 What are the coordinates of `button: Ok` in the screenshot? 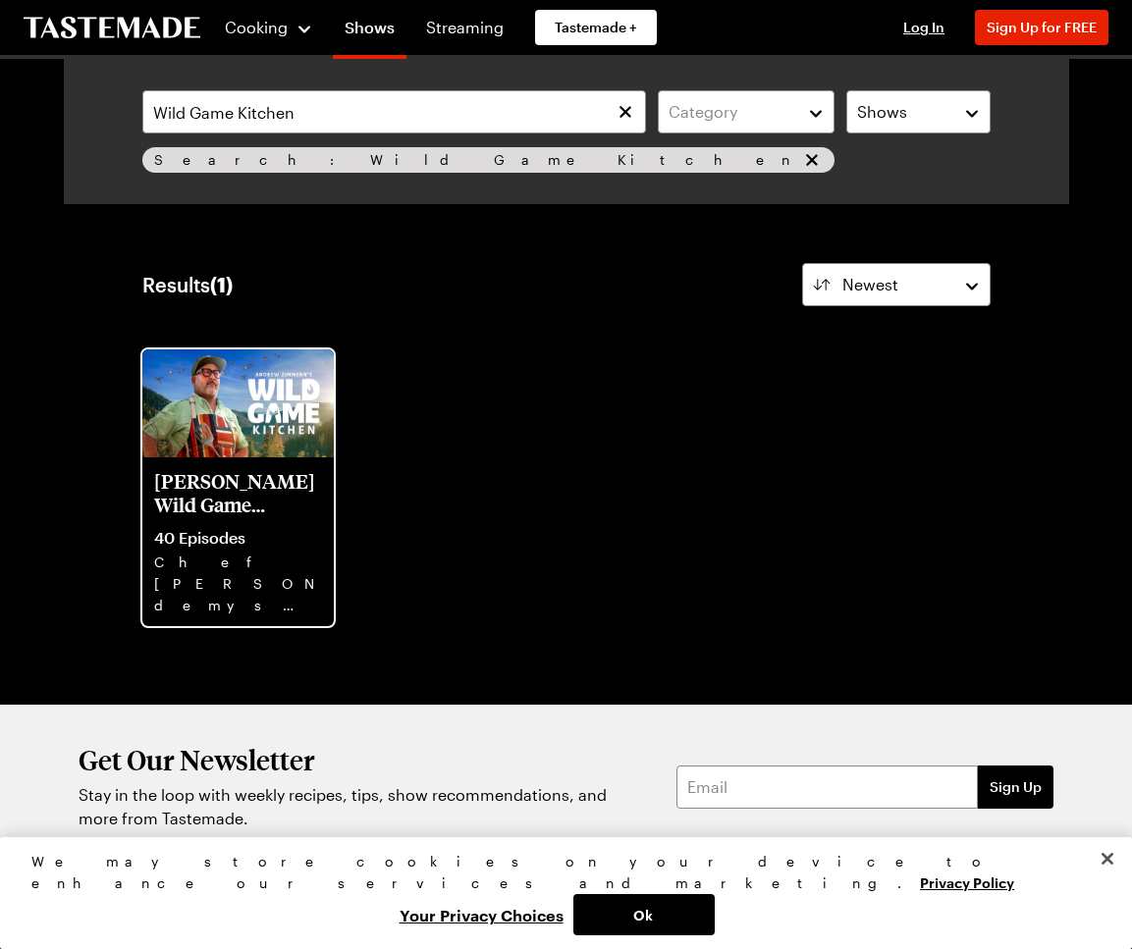 It's located at (644, 915).